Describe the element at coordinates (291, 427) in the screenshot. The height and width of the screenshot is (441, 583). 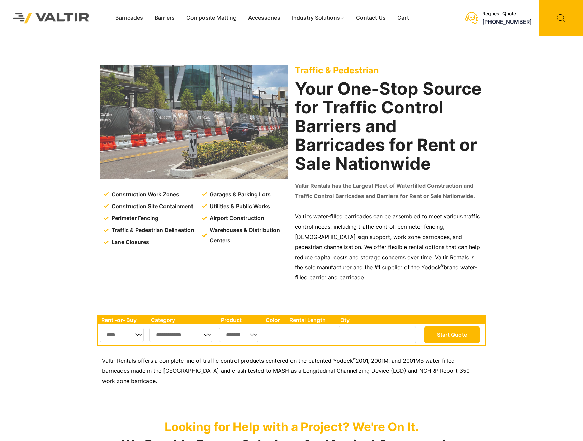
I see `p: Looking for Help with a Project? We're On It.` at that location.